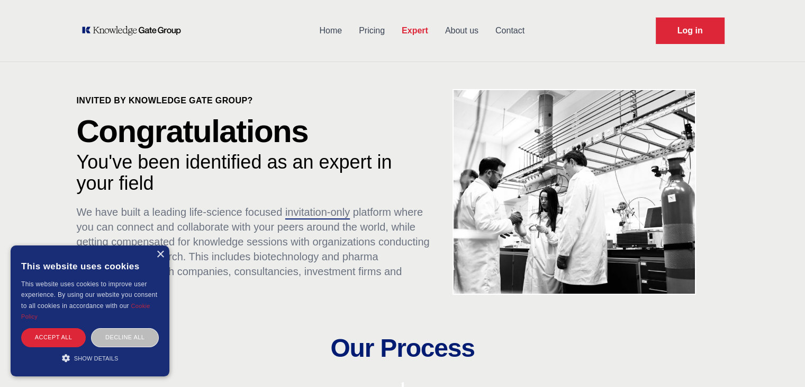  What do you see at coordinates (691, 31) in the screenshot?
I see `a: Request Demo` at bounding box center [691, 31].